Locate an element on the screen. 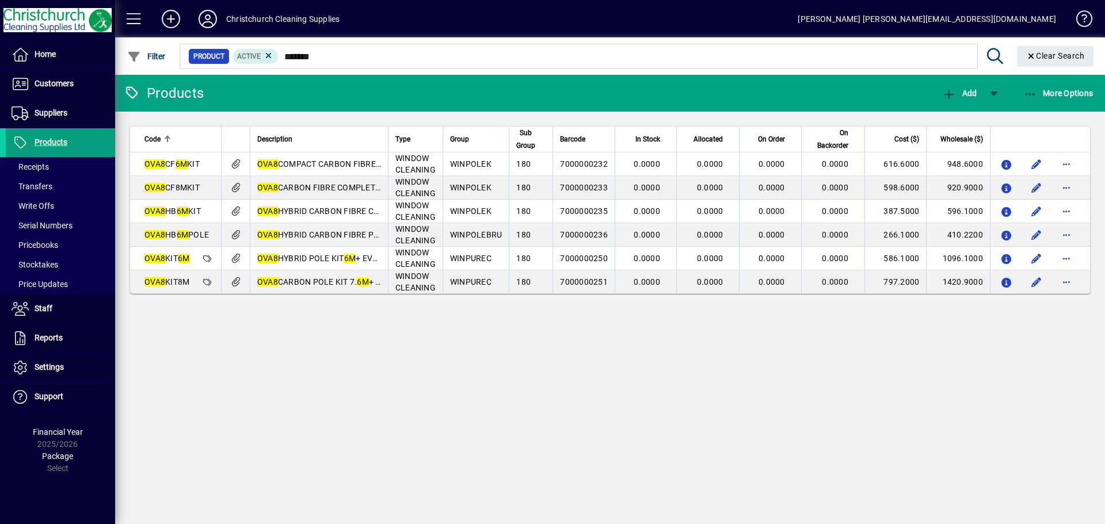  div: Type is located at coordinates (415, 139).